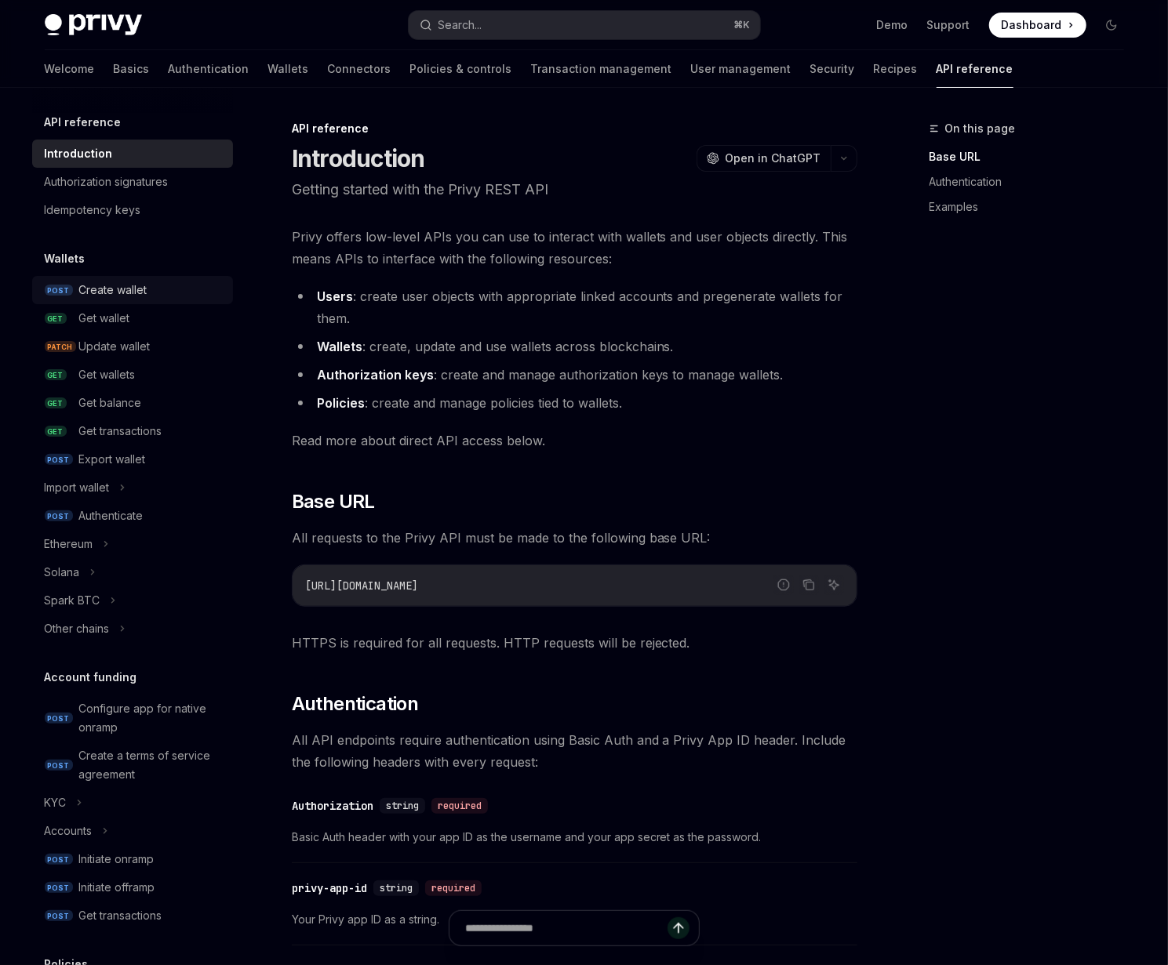  What do you see at coordinates (133, 718) in the screenshot?
I see `a: POSTConfigure app for native onramp` at bounding box center [133, 718].